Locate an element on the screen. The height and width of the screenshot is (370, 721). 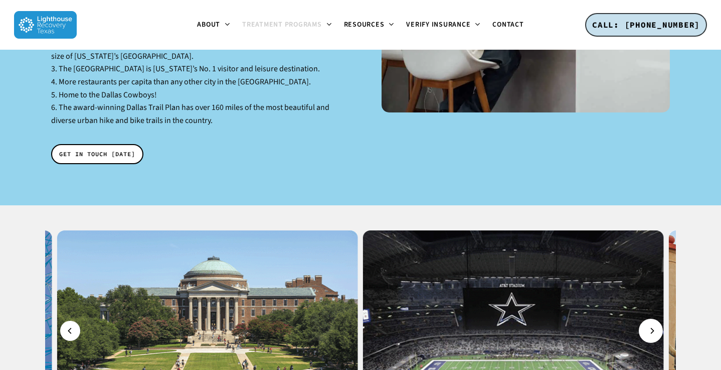
span: Contact is located at coordinates (508, 25).